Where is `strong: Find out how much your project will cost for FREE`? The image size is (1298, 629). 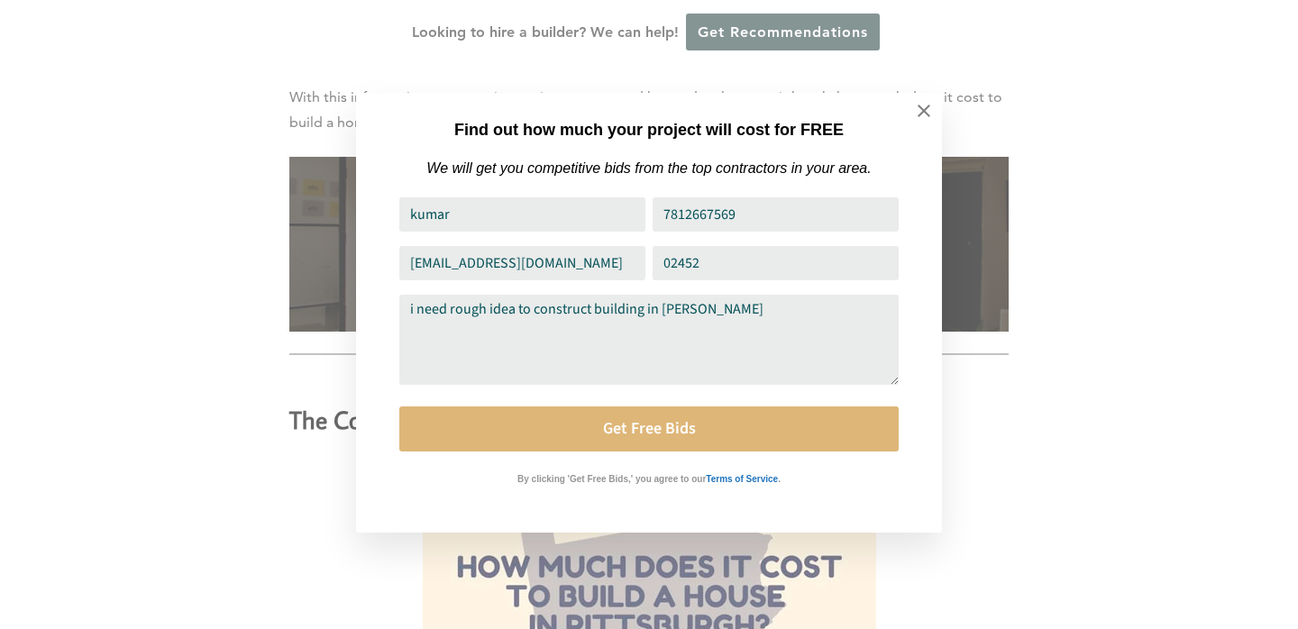
strong: Find out how much your project will cost for FREE is located at coordinates (649, 130).